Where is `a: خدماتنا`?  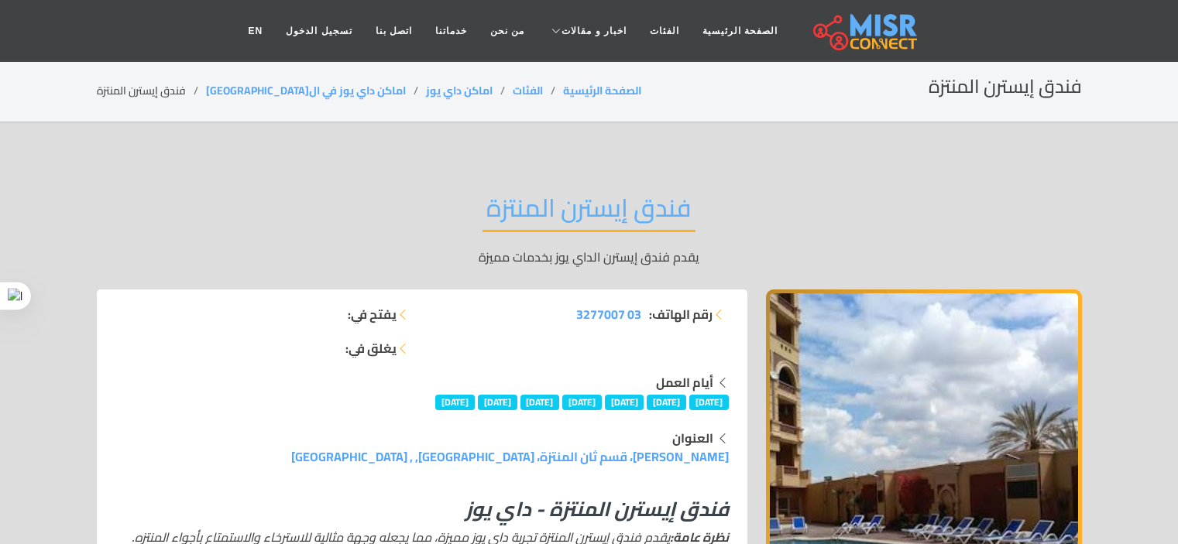 a: خدماتنا is located at coordinates (451, 31).